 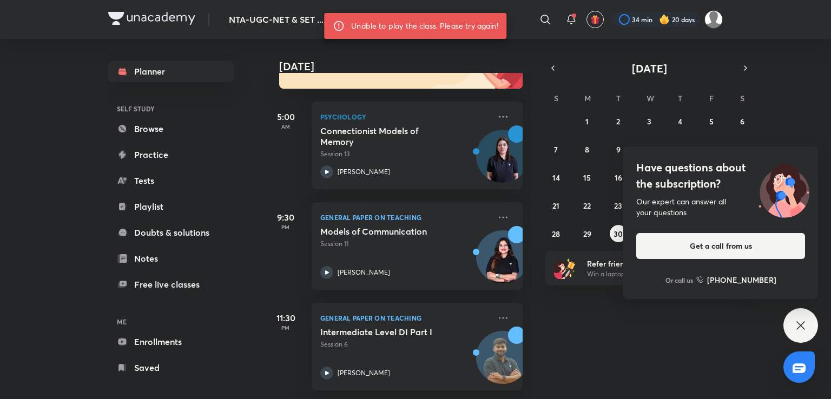 What do you see at coordinates (587, 205) in the screenshot?
I see `button: September 22, 2025` at bounding box center [587, 205].